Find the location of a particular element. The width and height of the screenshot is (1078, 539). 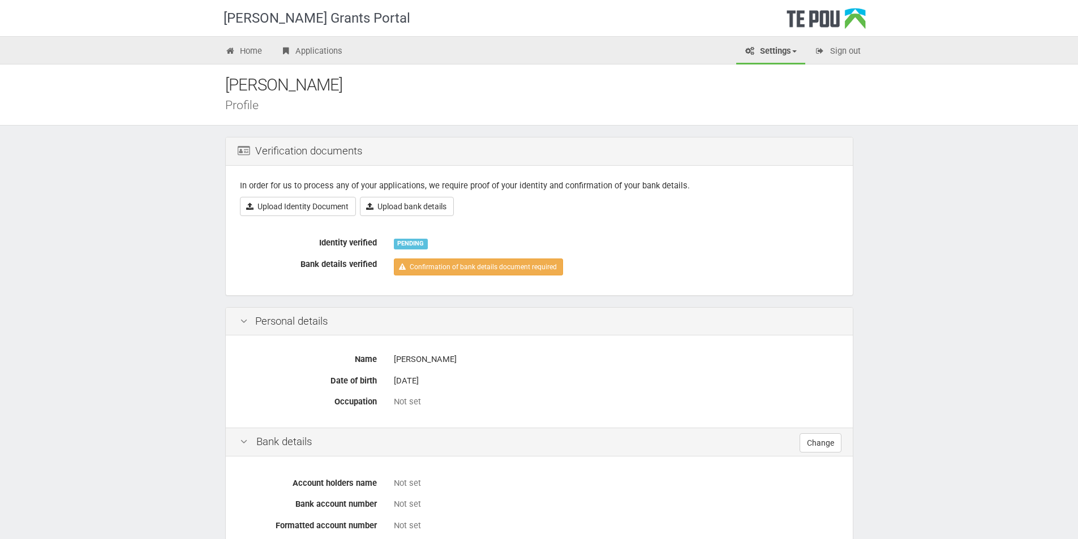

p: In order for us to process any of your applications, we require proof of your identity and confir... is located at coordinates (539, 186).